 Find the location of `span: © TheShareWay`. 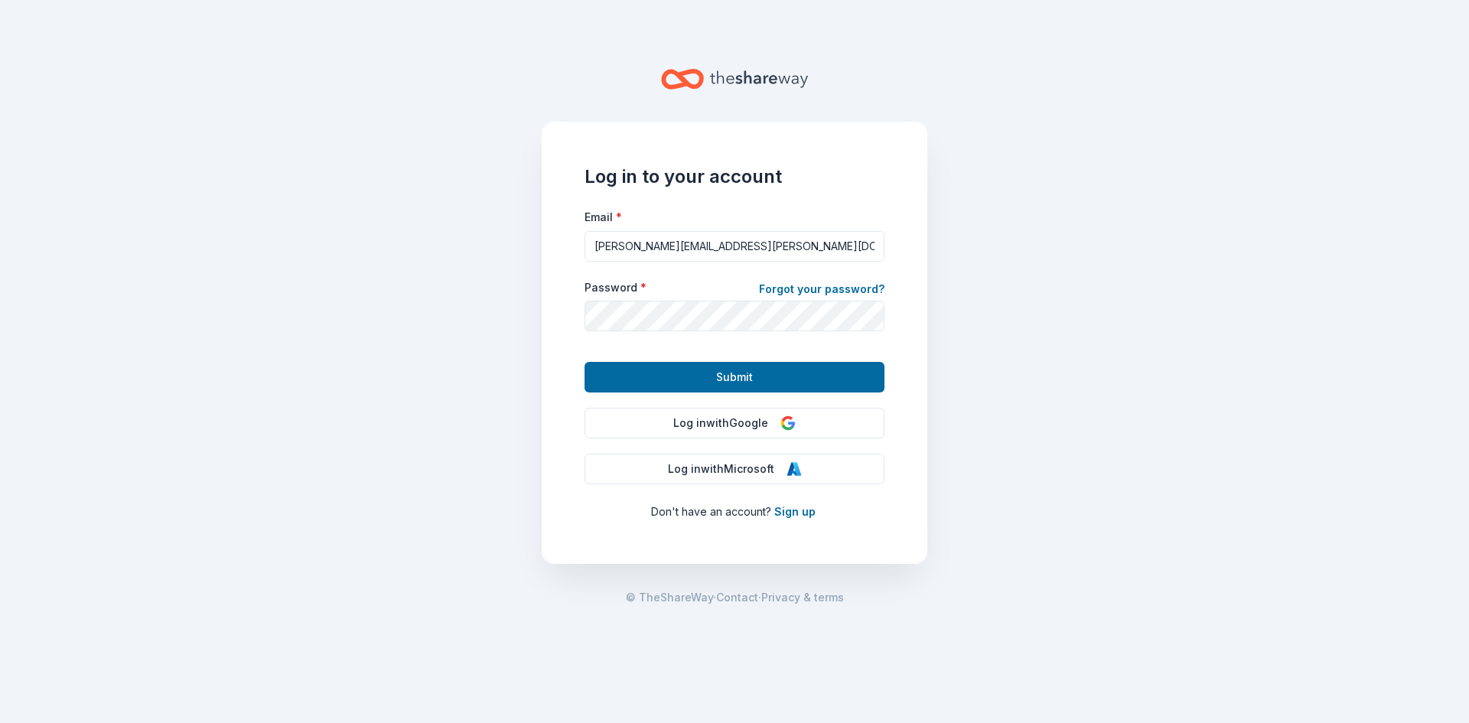

span: © TheShareWay is located at coordinates (669, 597).